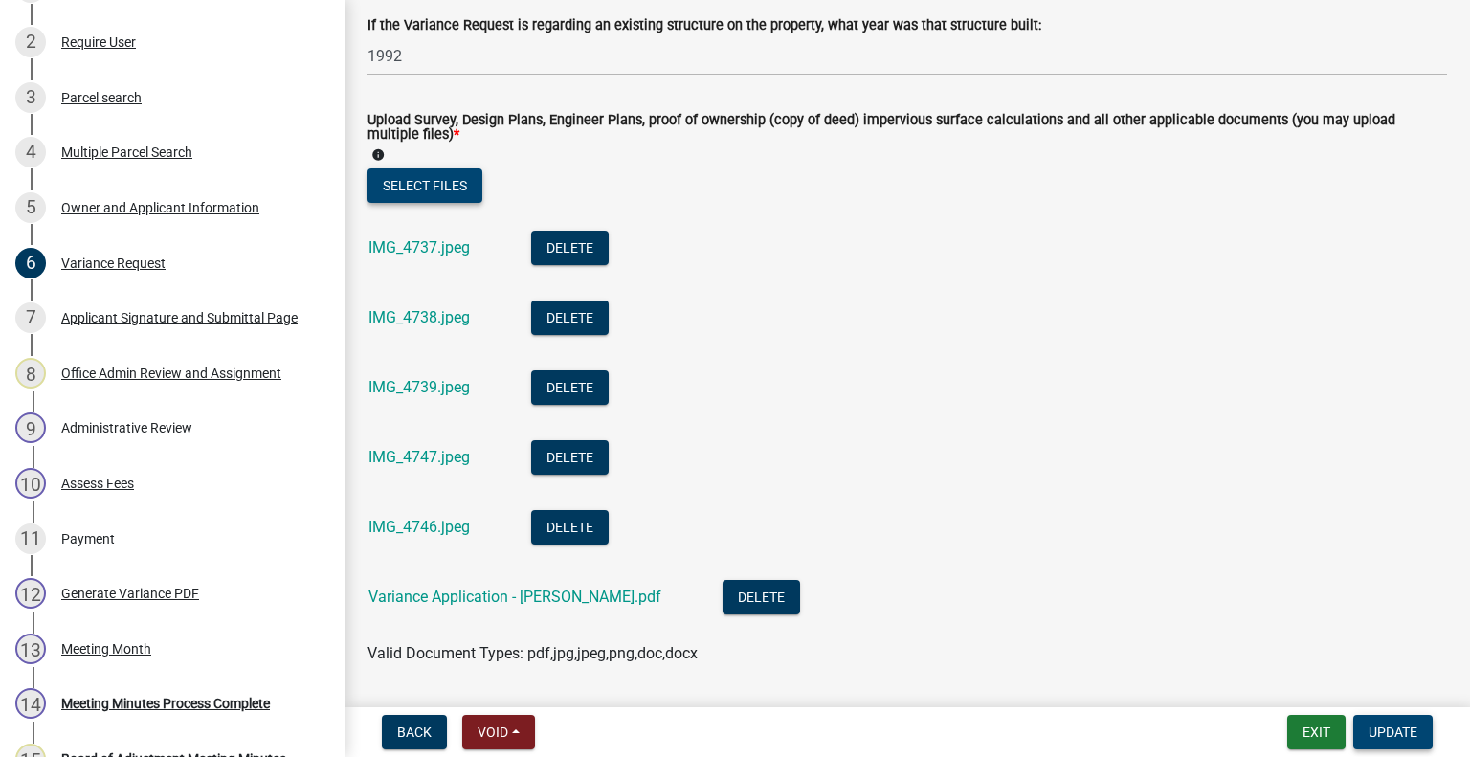 The image size is (1470, 757). What do you see at coordinates (419, 456) in the screenshot?
I see `a: IMG_4747.jpeg` at bounding box center [419, 456].